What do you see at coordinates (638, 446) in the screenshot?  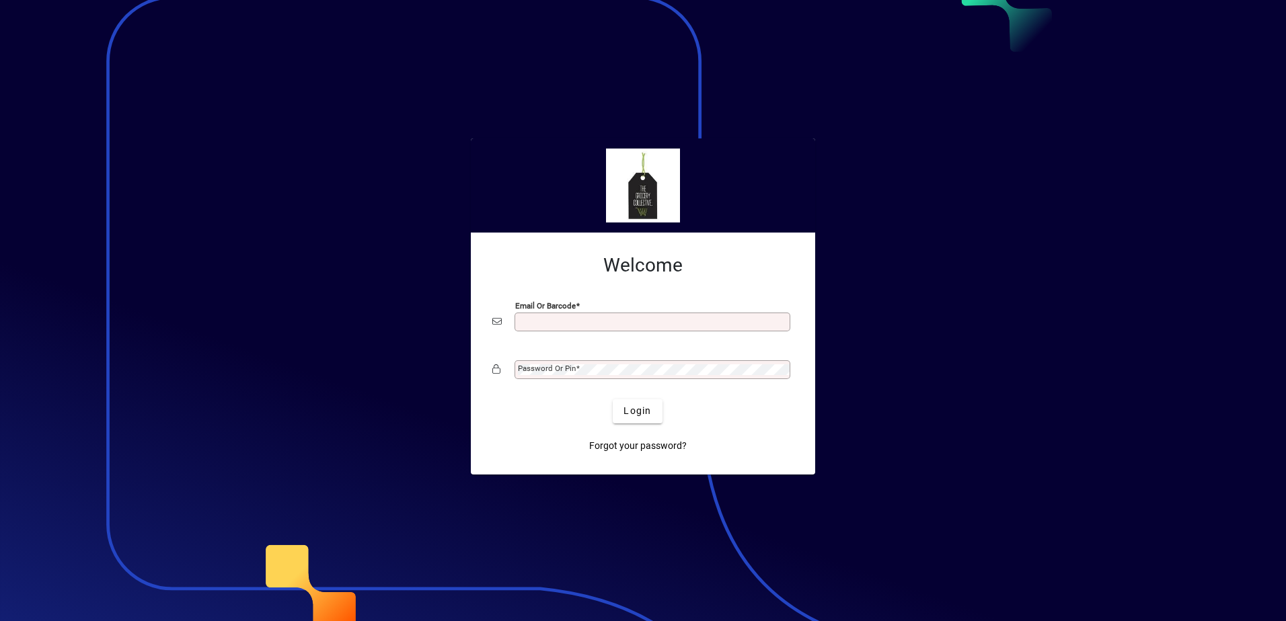 I see `span: Forgot your password?` at bounding box center [638, 446].